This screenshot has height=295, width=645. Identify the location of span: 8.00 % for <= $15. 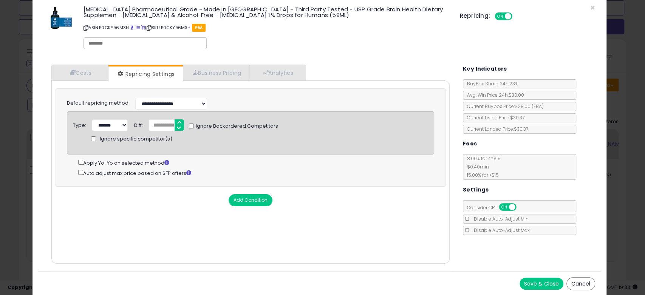
(482, 167).